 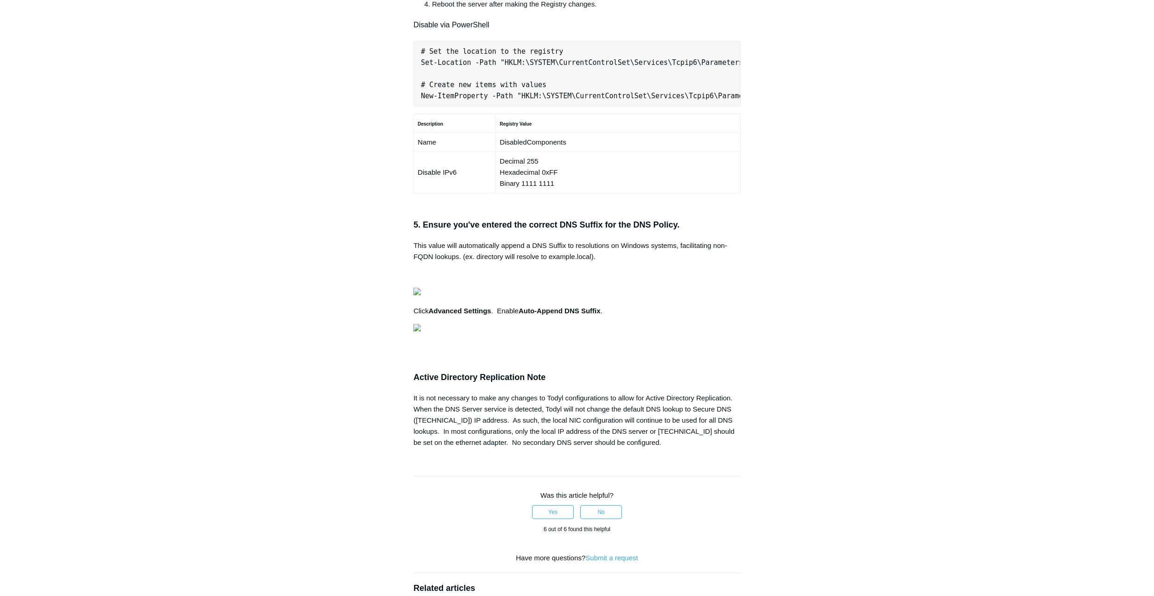 What do you see at coordinates (417, 328) in the screenshot?
I see `img: 27414169404179` at bounding box center [417, 328].